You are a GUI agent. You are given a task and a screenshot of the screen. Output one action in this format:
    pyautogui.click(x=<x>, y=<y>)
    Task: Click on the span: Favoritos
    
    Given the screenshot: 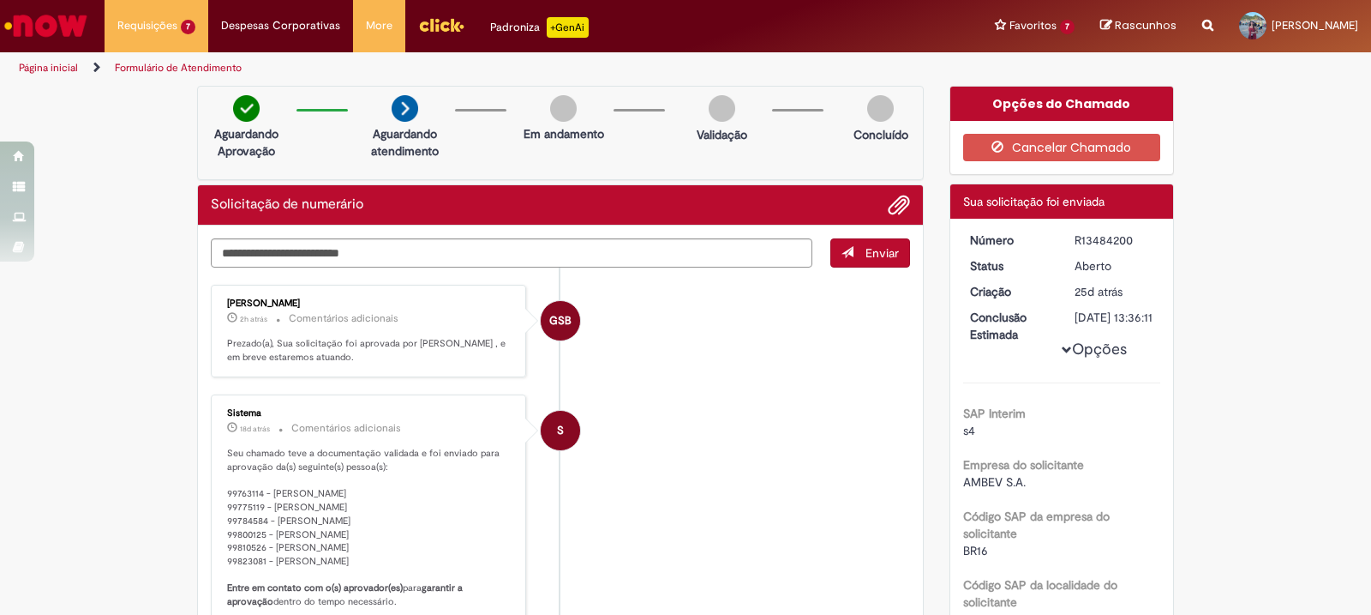 What is the action you would take?
    pyautogui.click(x=1033, y=26)
    